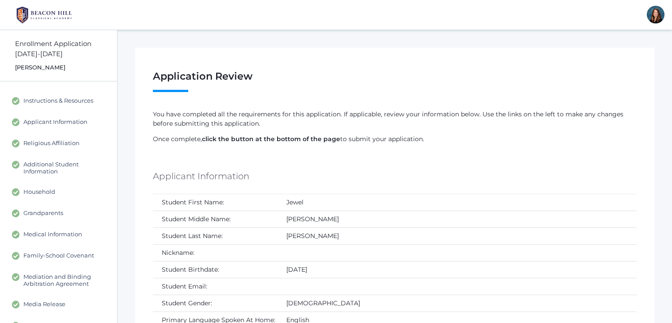 The height and width of the screenshot is (323, 672). What do you see at coordinates (215, 236) in the screenshot?
I see `td: Student Last Name:` at bounding box center [215, 236].